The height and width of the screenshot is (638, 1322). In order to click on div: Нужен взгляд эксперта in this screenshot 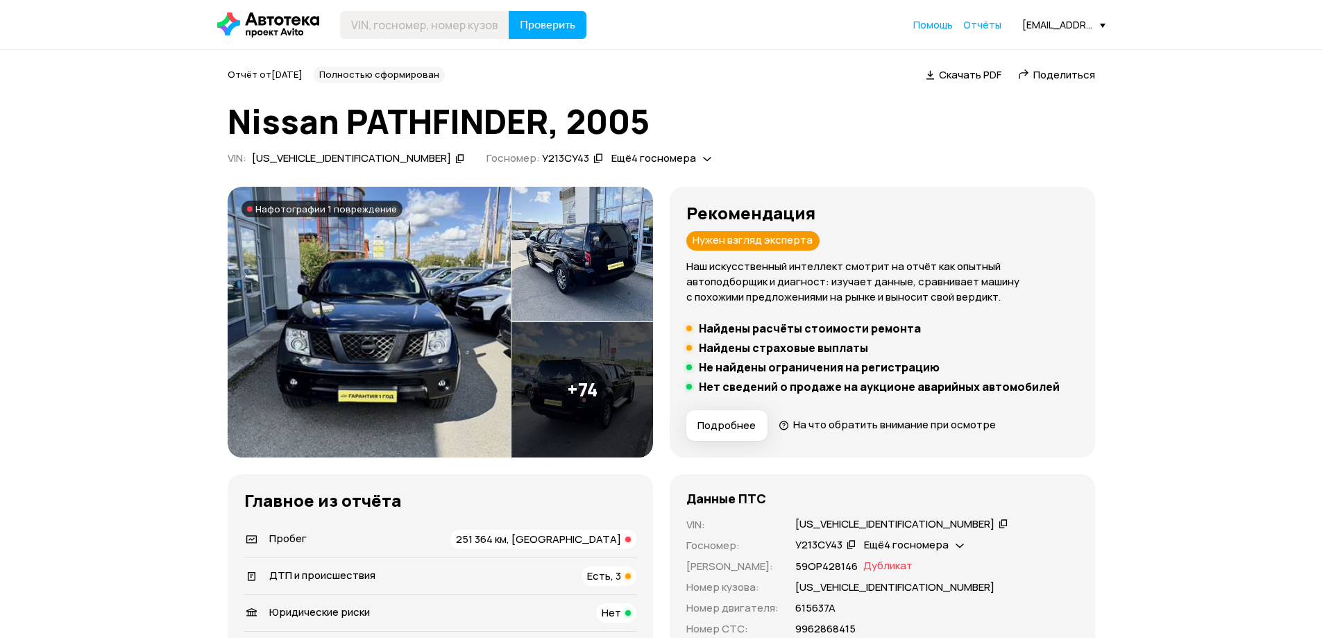, I will do `click(753, 241)`.